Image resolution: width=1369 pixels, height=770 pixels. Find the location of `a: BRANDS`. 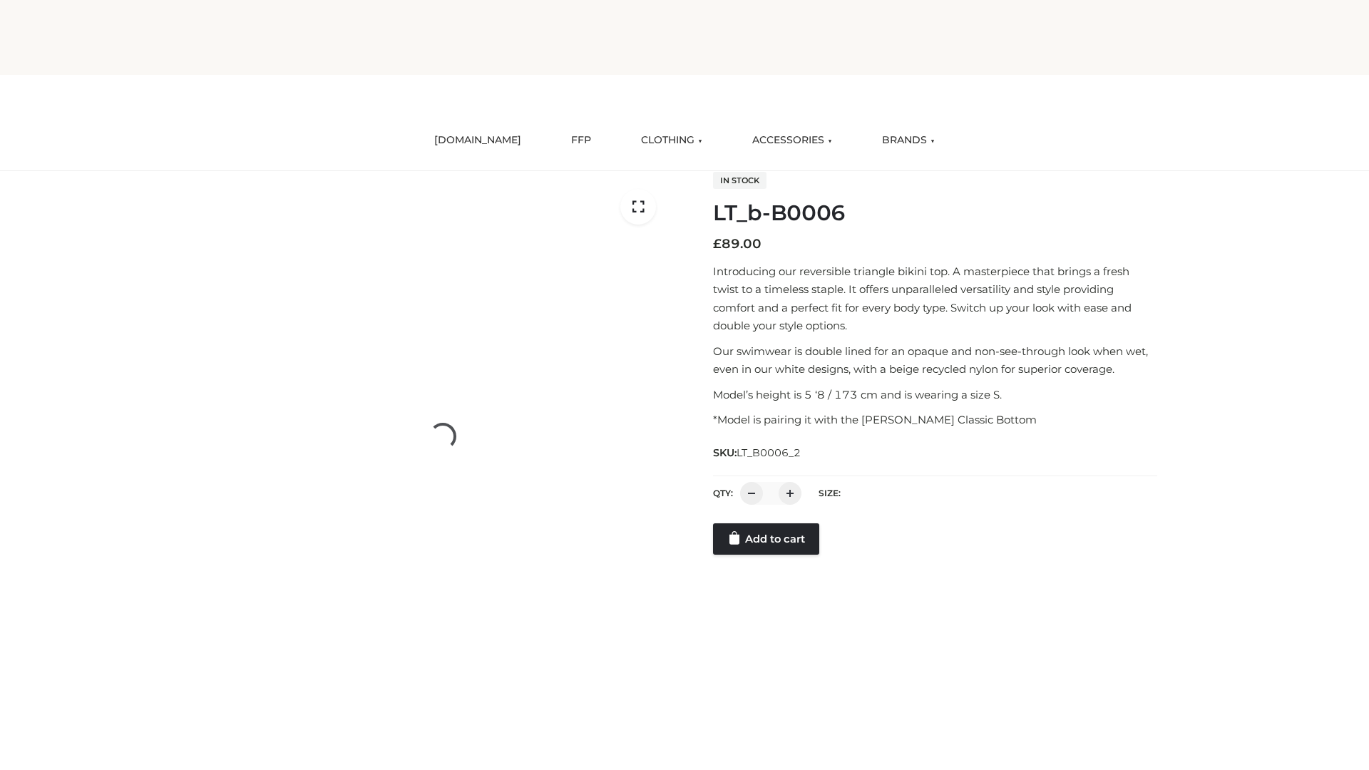

a: BRANDS is located at coordinates (909, 140).